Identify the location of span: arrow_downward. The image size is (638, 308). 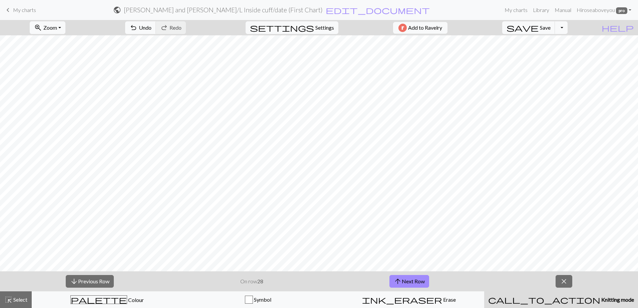
(74, 282).